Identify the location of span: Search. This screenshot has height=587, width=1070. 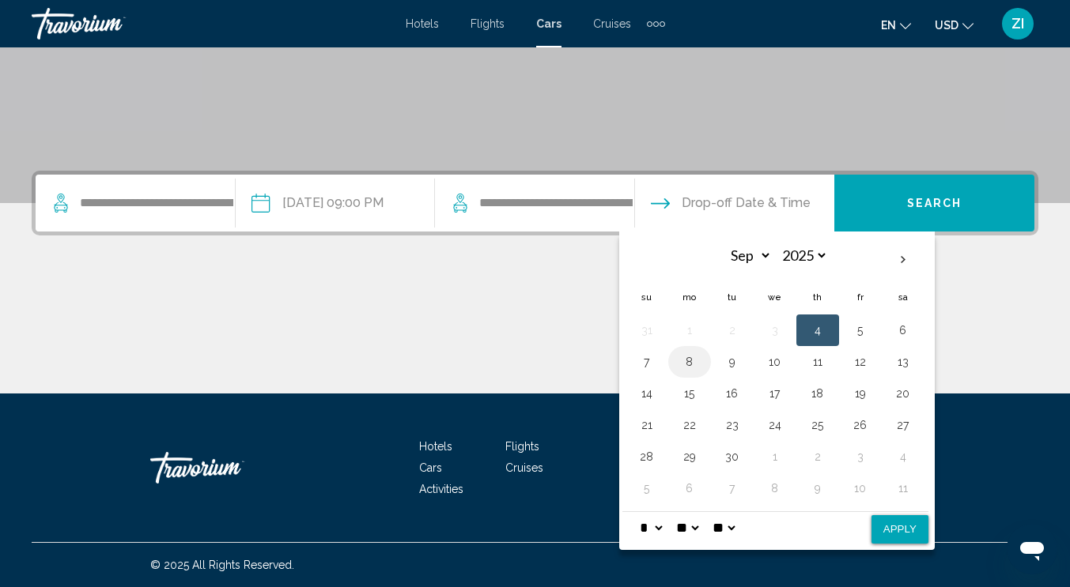
(935, 204).